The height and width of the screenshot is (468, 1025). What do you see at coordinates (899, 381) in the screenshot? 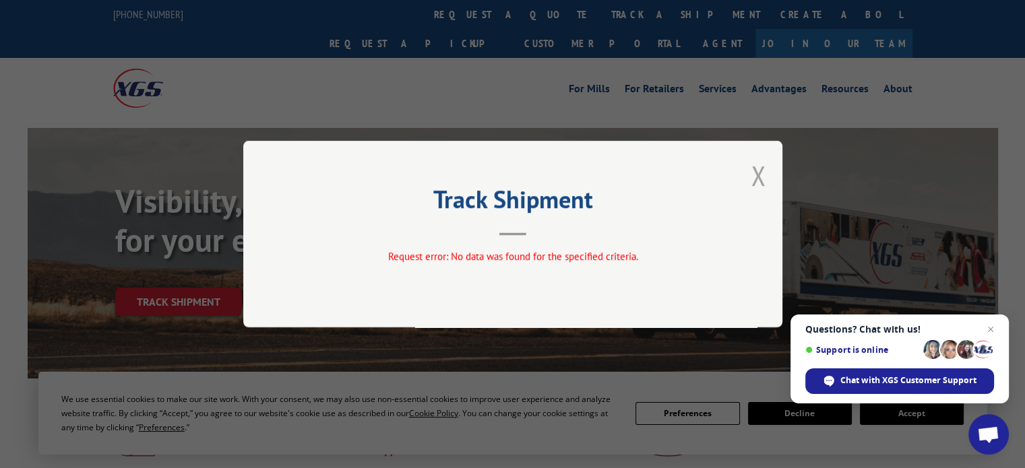
I see `div: Chat with XGS Customer Support` at bounding box center [899, 381].